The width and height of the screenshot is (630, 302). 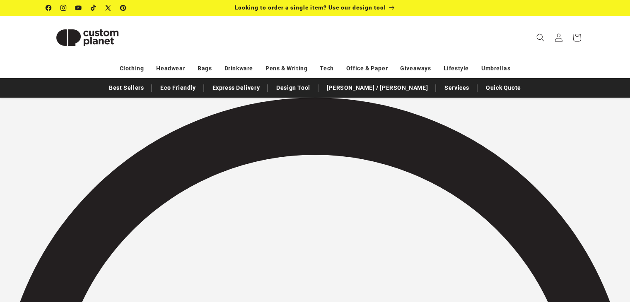 I want to click on a: Eco Friendly, so click(x=178, y=88).